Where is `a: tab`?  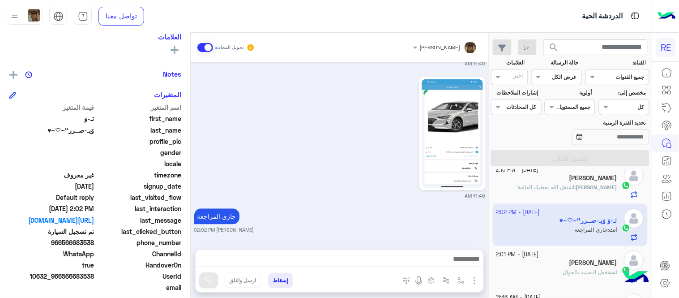
a: tab is located at coordinates (83, 16).